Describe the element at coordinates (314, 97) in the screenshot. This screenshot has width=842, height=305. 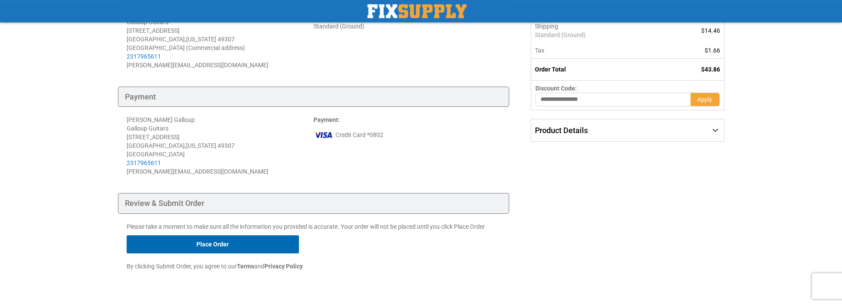
I see `div: Payment` at that location.